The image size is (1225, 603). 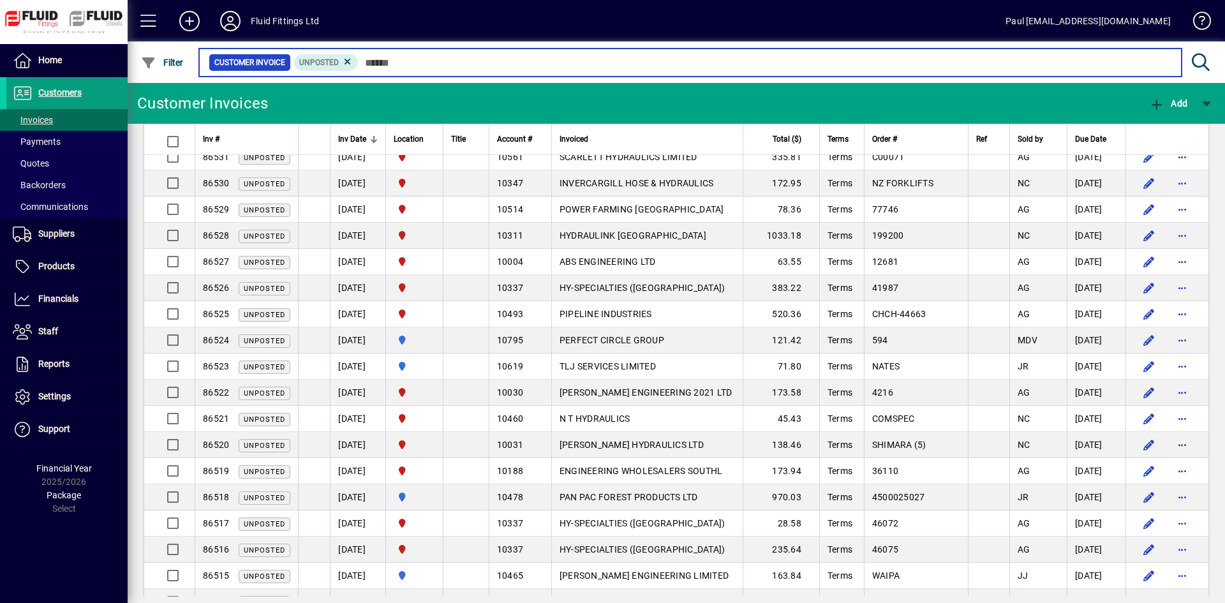 I want to click on span: 86522, so click(x=216, y=392).